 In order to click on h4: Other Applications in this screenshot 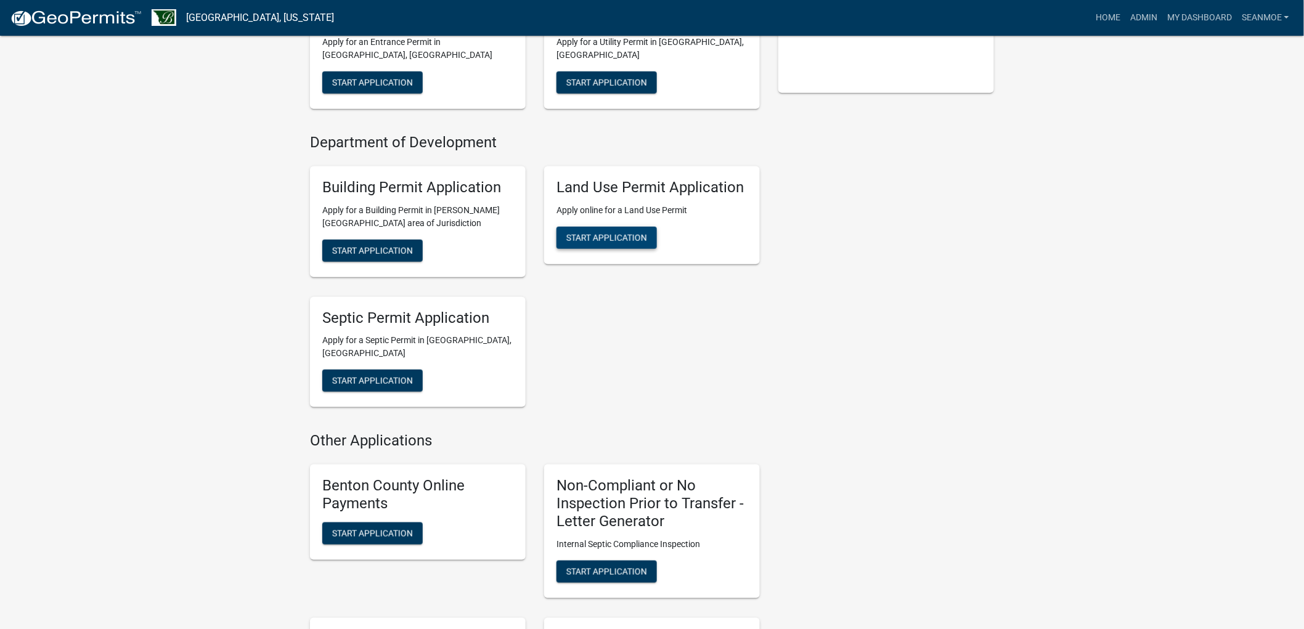, I will do `click(535, 441)`.